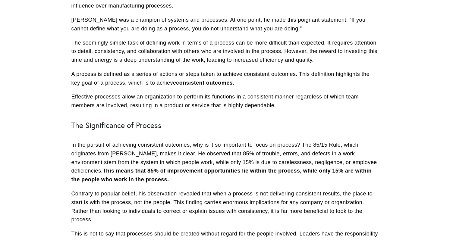 Image resolution: width=450 pixels, height=240 pixels. What do you see at coordinates (222, 175) in the screenshot?
I see `strong: This means that 85% of improvement opportunities lie within the process, while only 15% are withi...` at bounding box center [222, 175].